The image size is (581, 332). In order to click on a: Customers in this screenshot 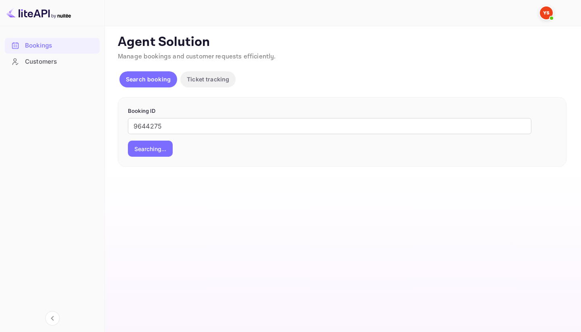, I will do `click(52, 61)`.